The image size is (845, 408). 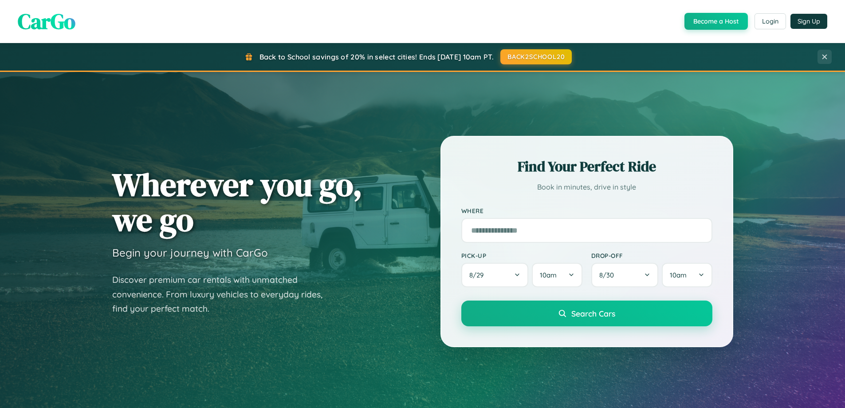 What do you see at coordinates (495, 275) in the screenshot?
I see `button: 8/29` at bounding box center [495, 275].